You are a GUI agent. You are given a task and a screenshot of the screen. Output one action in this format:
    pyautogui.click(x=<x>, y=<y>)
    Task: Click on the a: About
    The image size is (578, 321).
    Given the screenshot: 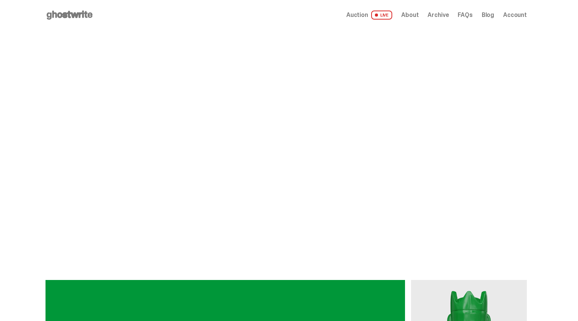 What is the action you would take?
    pyautogui.click(x=410, y=15)
    